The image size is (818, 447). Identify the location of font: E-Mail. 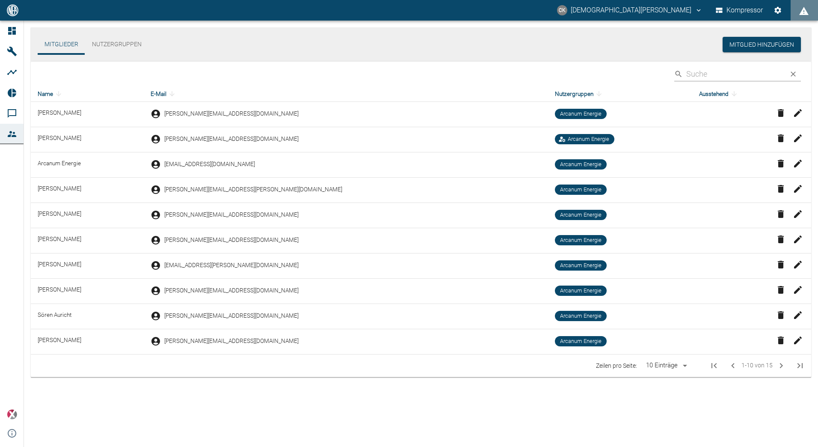
(158, 94).